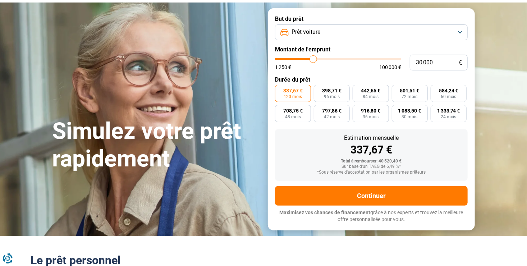  I want to click on span: 442,65 €, so click(371, 91).